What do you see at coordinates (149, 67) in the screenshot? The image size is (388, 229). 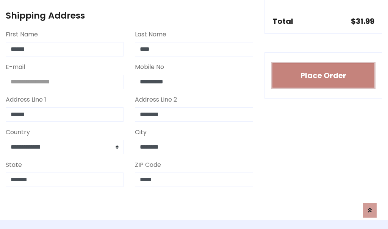 I see `label: Mobile No` at bounding box center [149, 67].